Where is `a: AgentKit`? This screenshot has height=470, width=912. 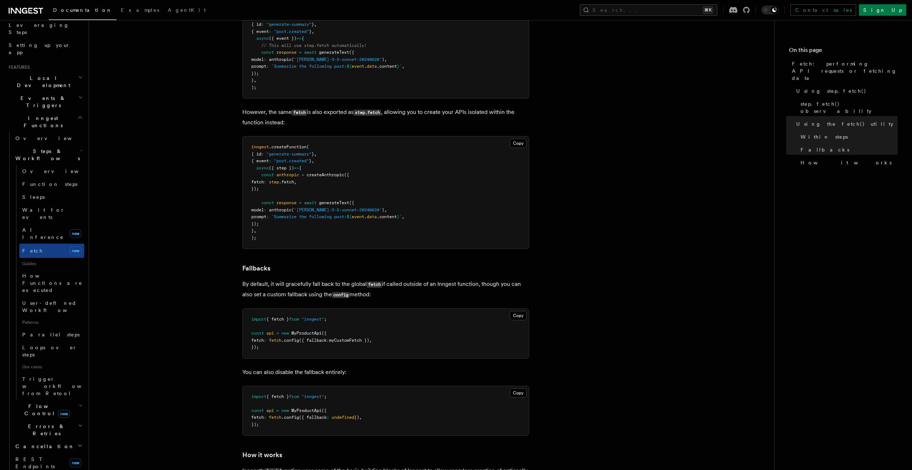
a: AgentKit is located at coordinates (187, 11).